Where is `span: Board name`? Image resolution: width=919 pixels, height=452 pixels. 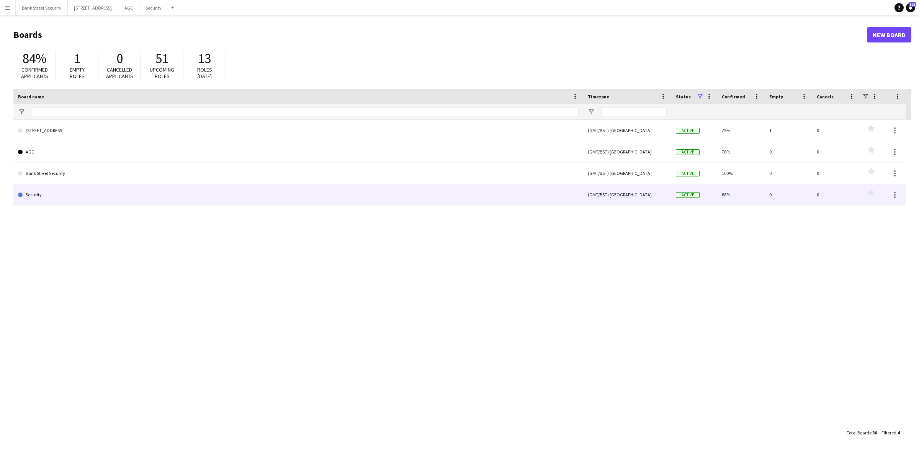
span: Board name is located at coordinates (31, 97).